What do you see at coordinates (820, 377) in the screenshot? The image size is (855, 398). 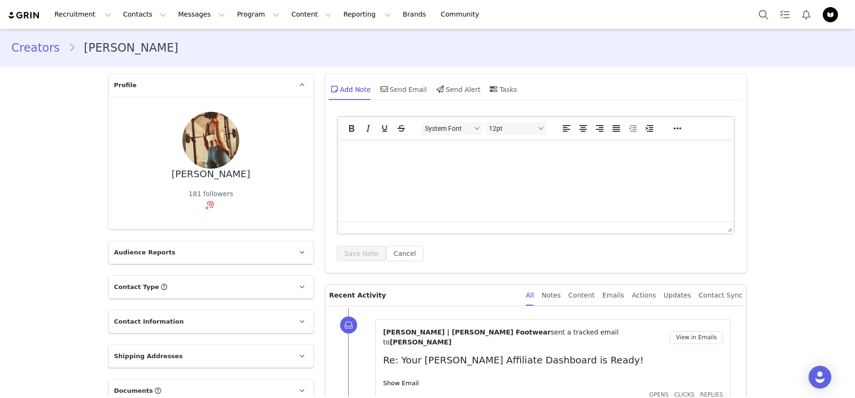 I see `div: Open Intercom Messenger` at bounding box center [820, 377].